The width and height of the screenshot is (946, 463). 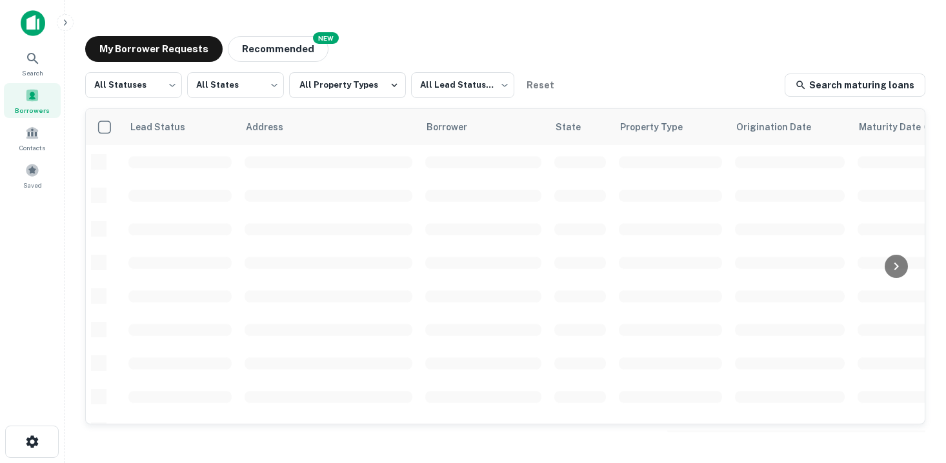 I want to click on h6: Maturity Date, so click(x=890, y=127).